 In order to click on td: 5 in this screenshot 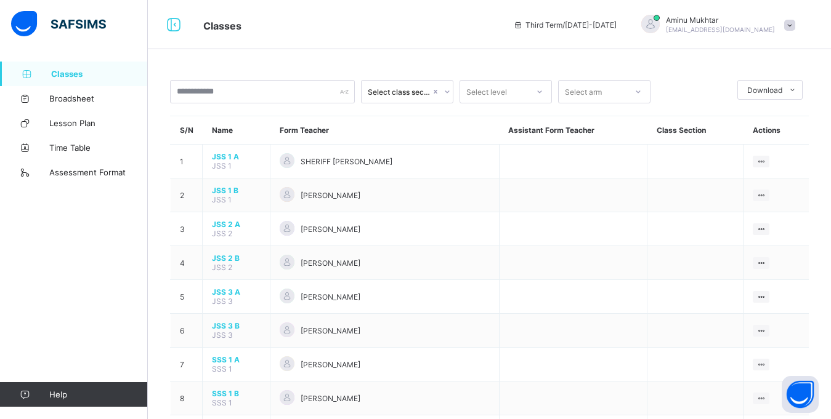, I will do `click(187, 297)`.